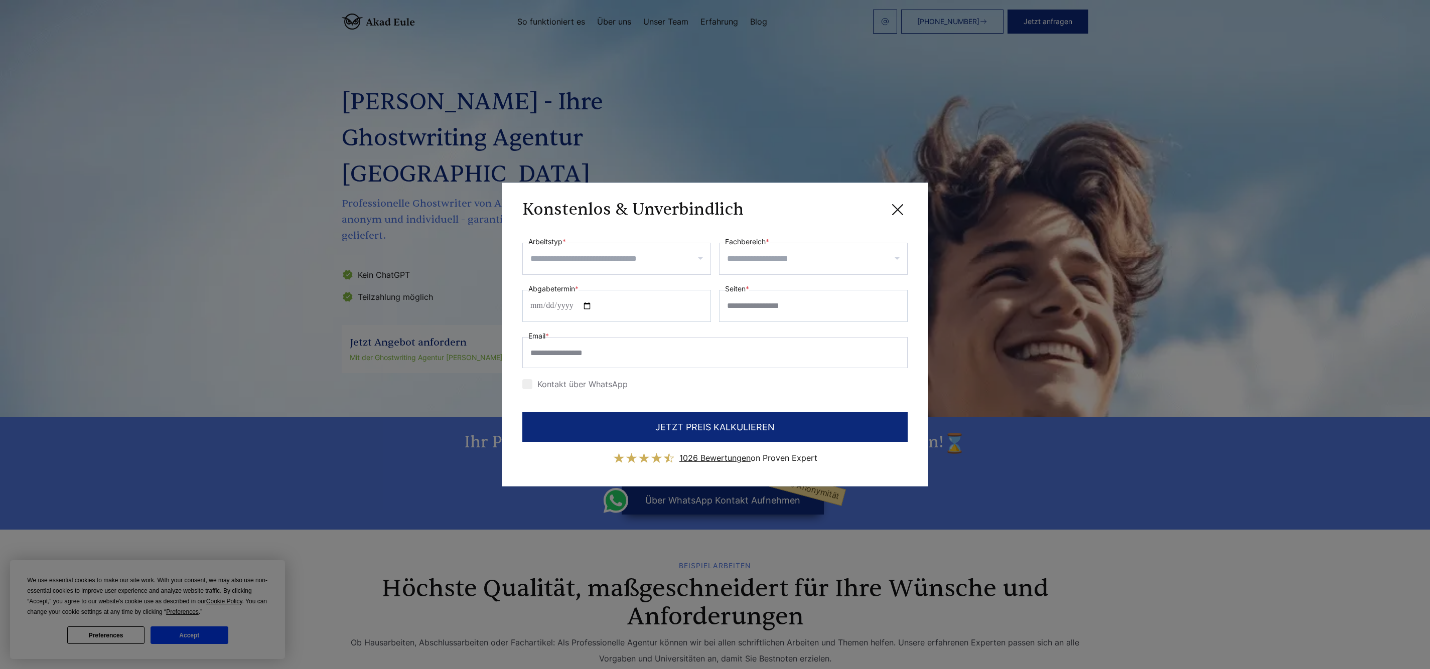 This screenshot has height=669, width=1430. What do you see at coordinates (715, 458) in the screenshot?
I see `span: 1026 Bewertungen` at bounding box center [715, 458].